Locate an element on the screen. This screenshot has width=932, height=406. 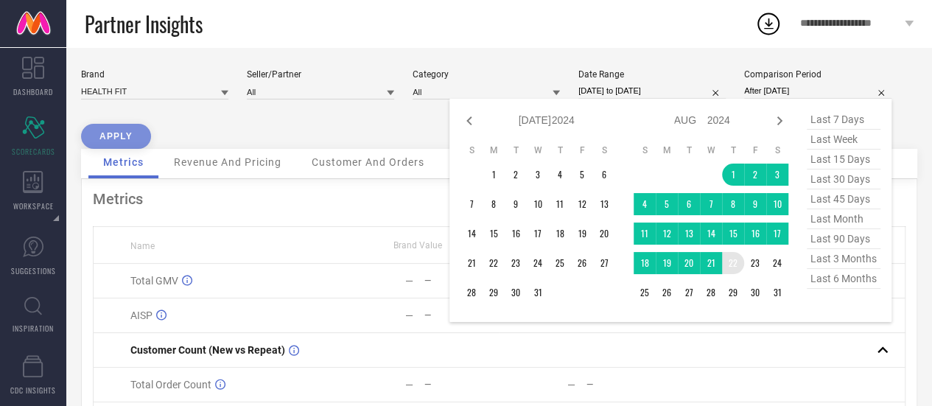
div: Comparison Period is located at coordinates (818, 74).